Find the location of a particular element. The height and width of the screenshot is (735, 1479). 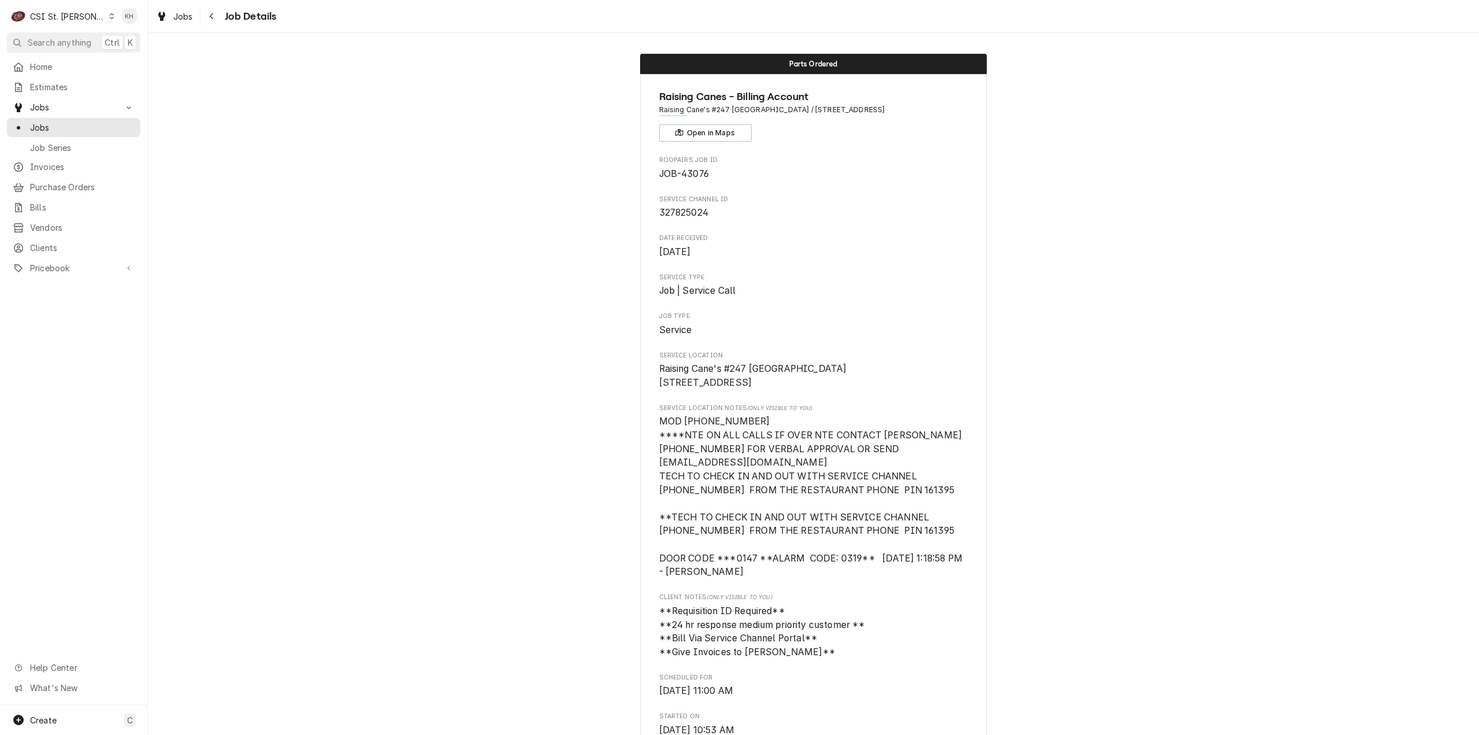

span: Service is located at coordinates (676, 329).